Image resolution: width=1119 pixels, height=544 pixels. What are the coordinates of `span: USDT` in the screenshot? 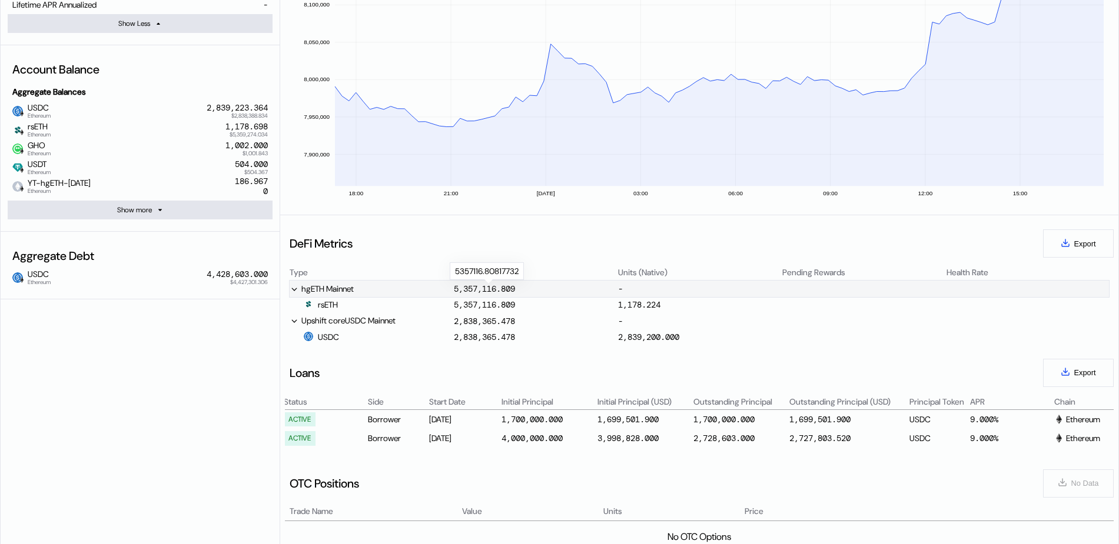 It's located at (36, 167).